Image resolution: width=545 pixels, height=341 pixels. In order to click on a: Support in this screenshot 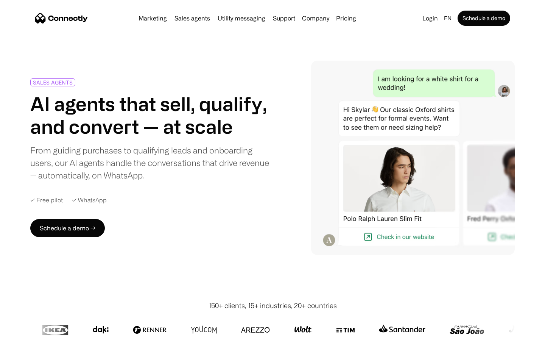, I will do `click(284, 18)`.